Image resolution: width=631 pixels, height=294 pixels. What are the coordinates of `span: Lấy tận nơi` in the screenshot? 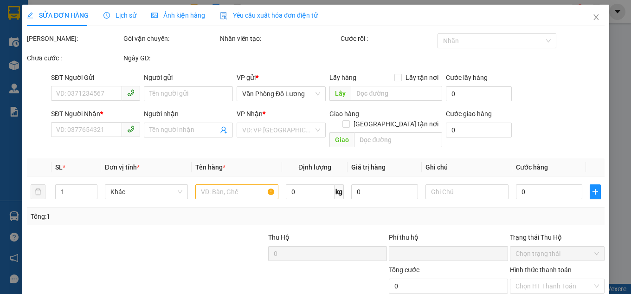 It's located at (421, 77).